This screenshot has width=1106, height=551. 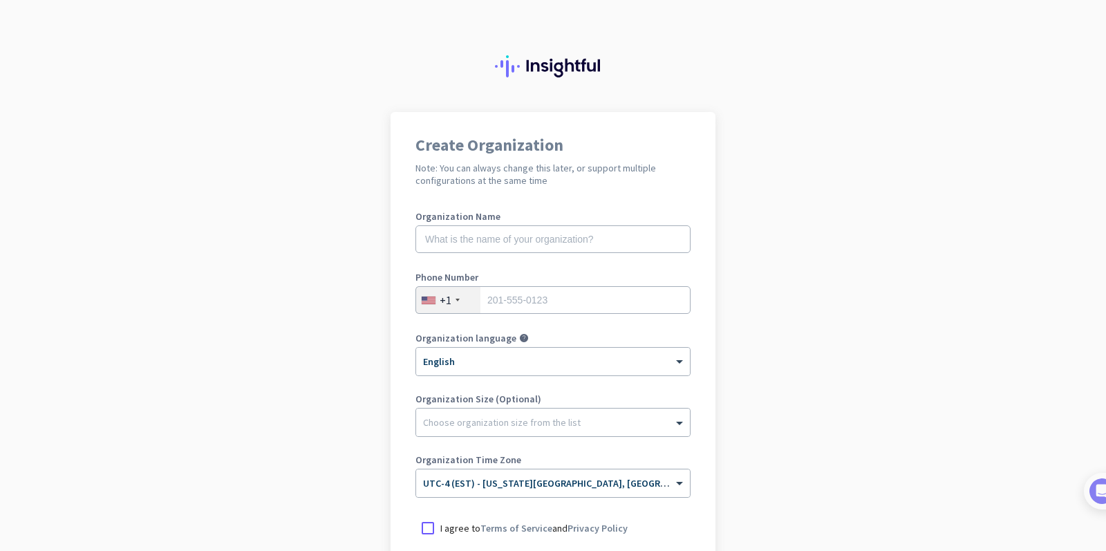 What do you see at coordinates (553, 300) in the screenshot?
I see `input: 201-555-0123` at bounding box center [553, 300].